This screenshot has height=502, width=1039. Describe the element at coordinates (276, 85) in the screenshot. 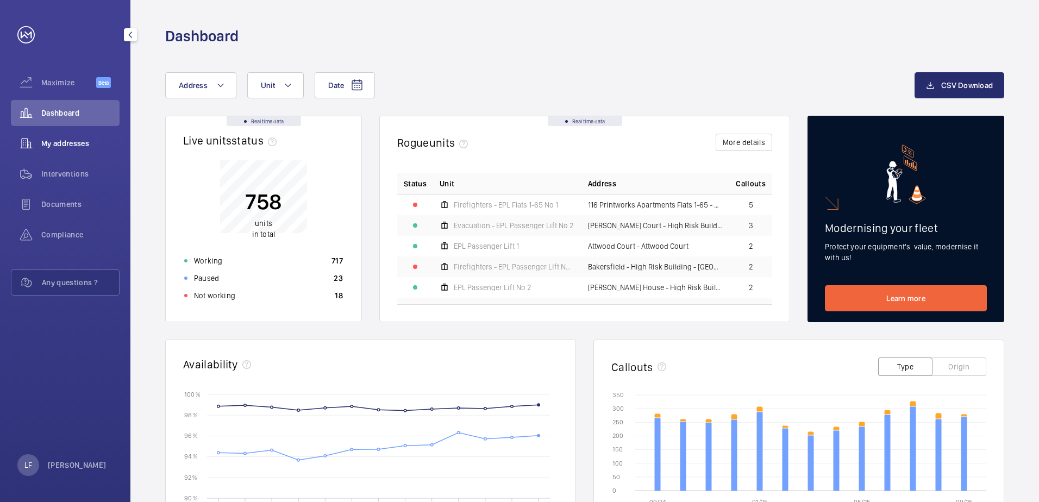

I see `button: Unit` at that location.